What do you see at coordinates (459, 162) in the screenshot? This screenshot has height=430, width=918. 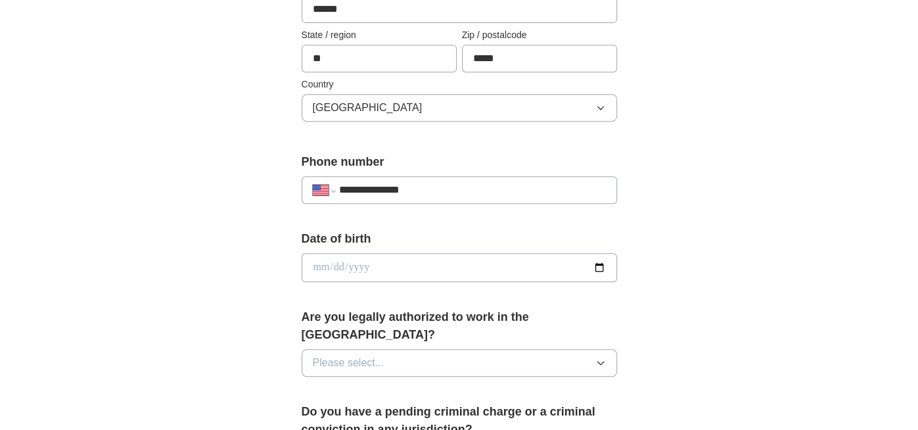 I see `label: Phone number` at bounding box center [459, 162].